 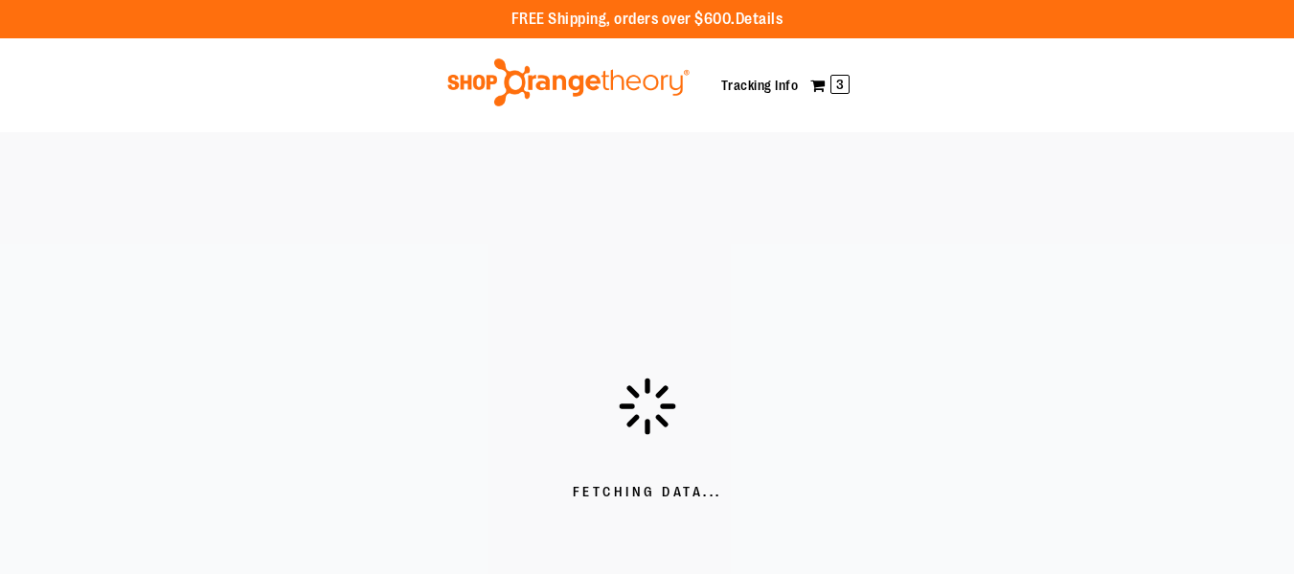 What do you see at coordinates (648, 492) in the screenshot?
I see `span: Fetching Data...` at bounding box center [648, 492].